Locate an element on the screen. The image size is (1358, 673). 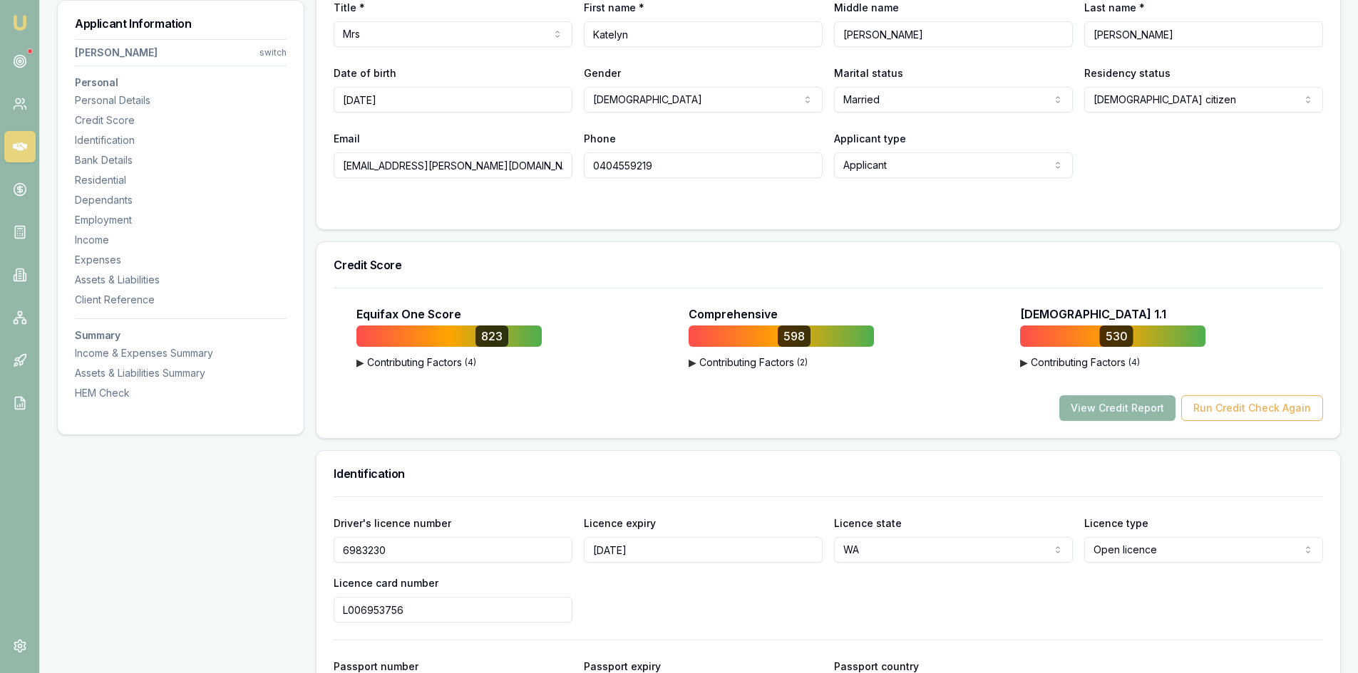
div: Client Reference is located at coordinates (180, 300).